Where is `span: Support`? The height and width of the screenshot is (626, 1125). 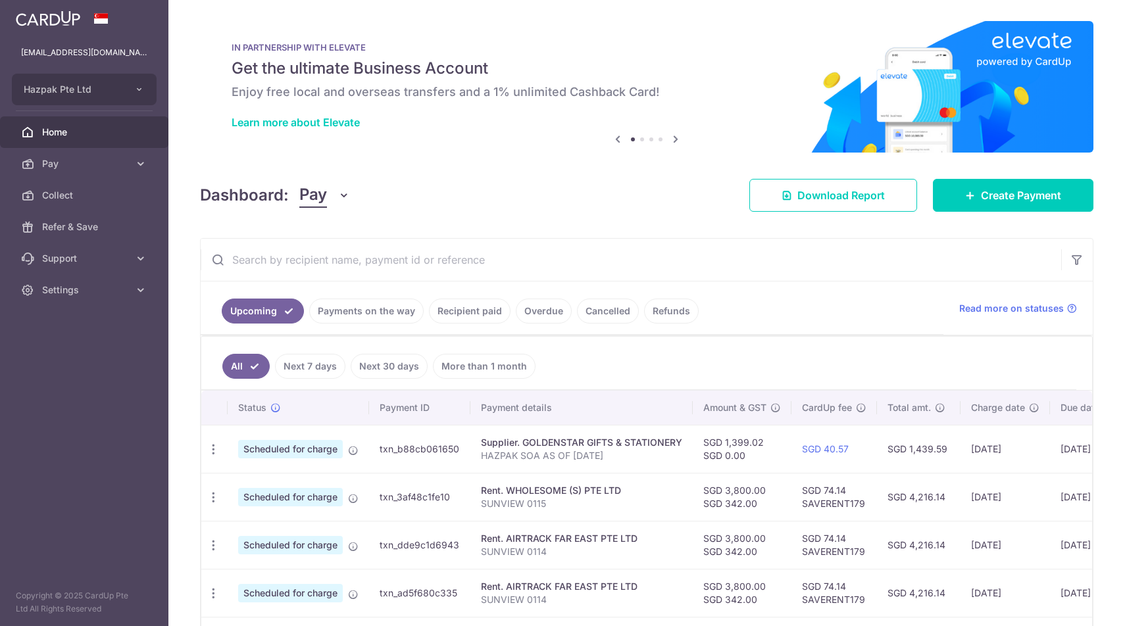
span: Support is located at coordinates (85, 258).